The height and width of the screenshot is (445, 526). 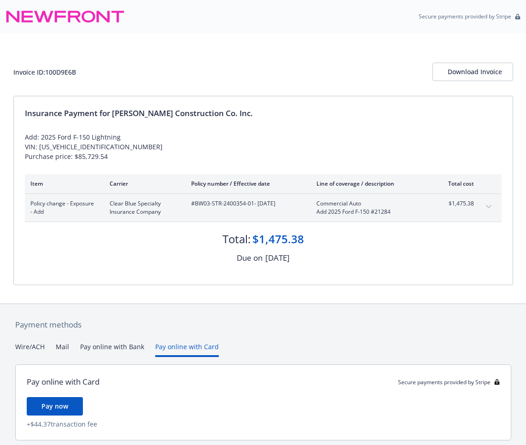 I want to click on div: Line of coverage / description, so click(x=370, y=183).